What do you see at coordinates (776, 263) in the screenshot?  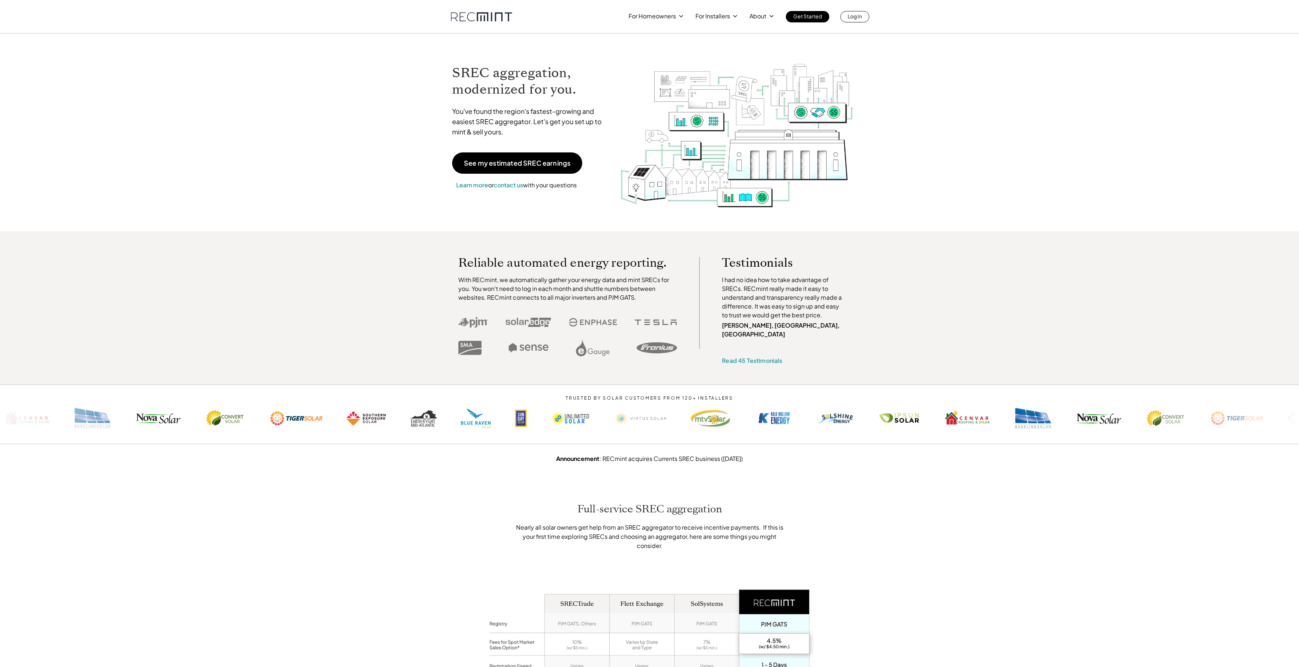 I see `p: Testimonials` at bounding box center [776, 263].